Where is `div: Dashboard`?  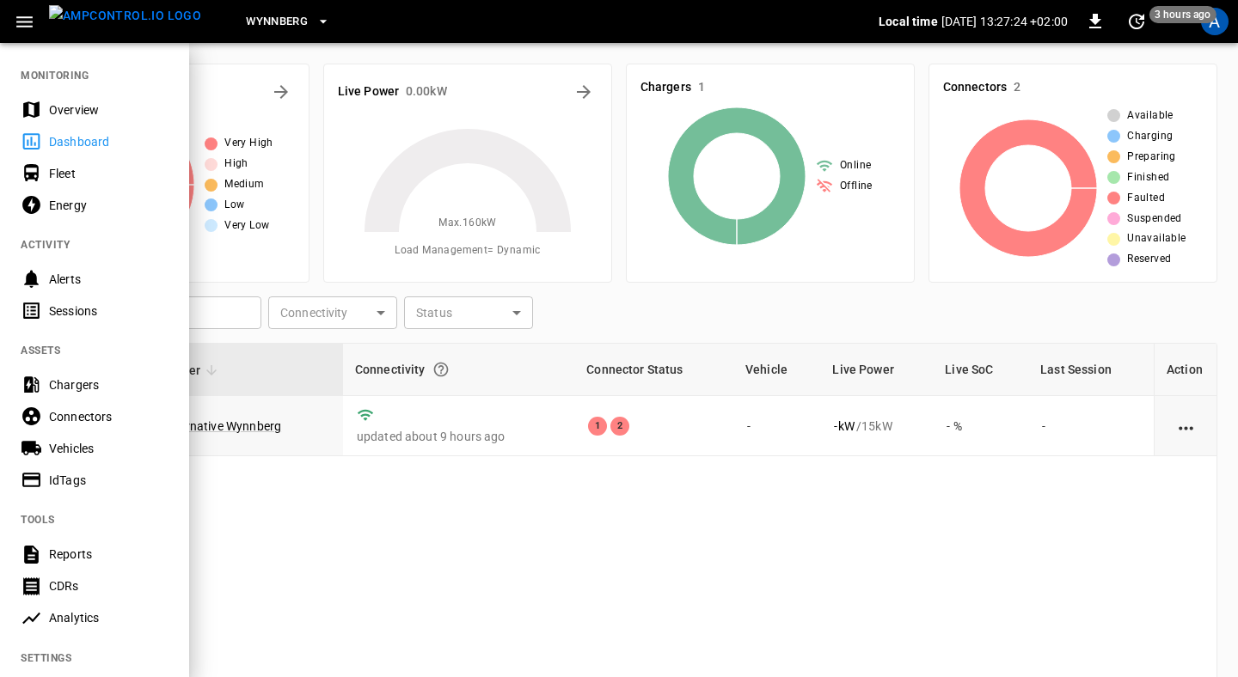
div: Dashboard is located at coordinates (108, 142).